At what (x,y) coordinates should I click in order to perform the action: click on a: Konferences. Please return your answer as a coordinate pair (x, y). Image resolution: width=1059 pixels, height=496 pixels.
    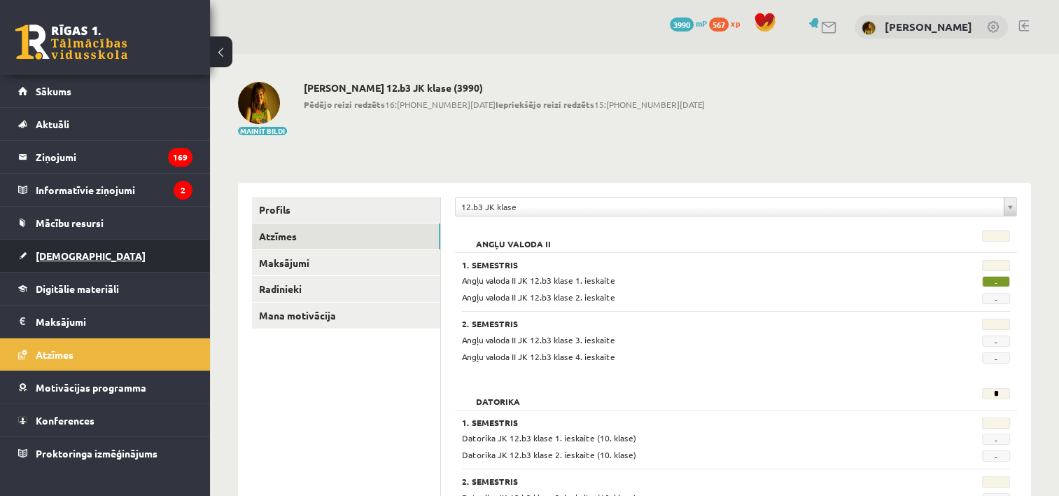
    Looking at the image, I should click on (105, 420).